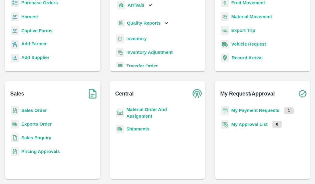 This screenshot has width=315, height=184. Describe the element at coordinates (34, 44) in the screenshot. I see `a: Add Farmer` at that location.